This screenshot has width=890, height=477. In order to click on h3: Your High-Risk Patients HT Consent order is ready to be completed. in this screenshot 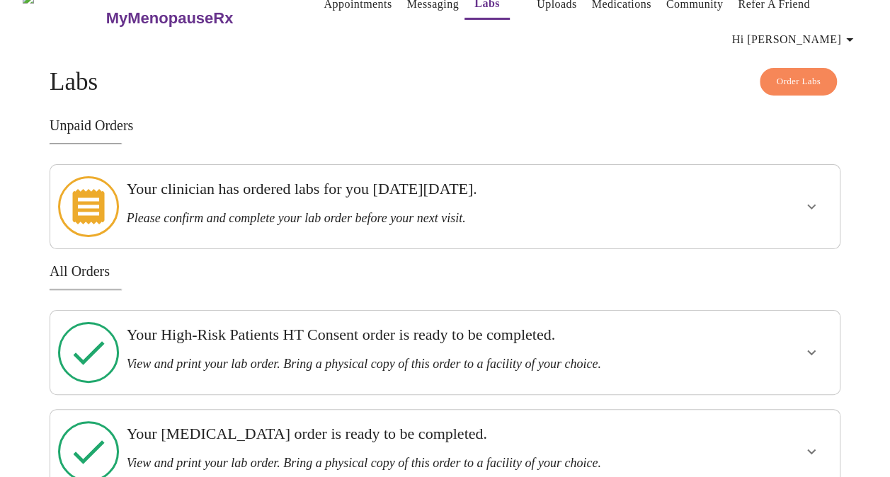, I will do `click(407, 335)`.